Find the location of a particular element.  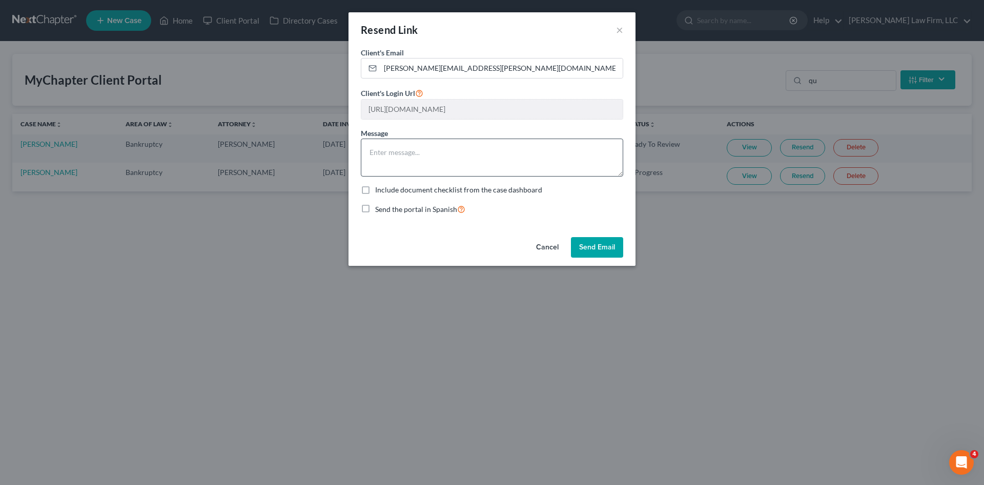

div: Resend Link is located at coordinates (389, 30).